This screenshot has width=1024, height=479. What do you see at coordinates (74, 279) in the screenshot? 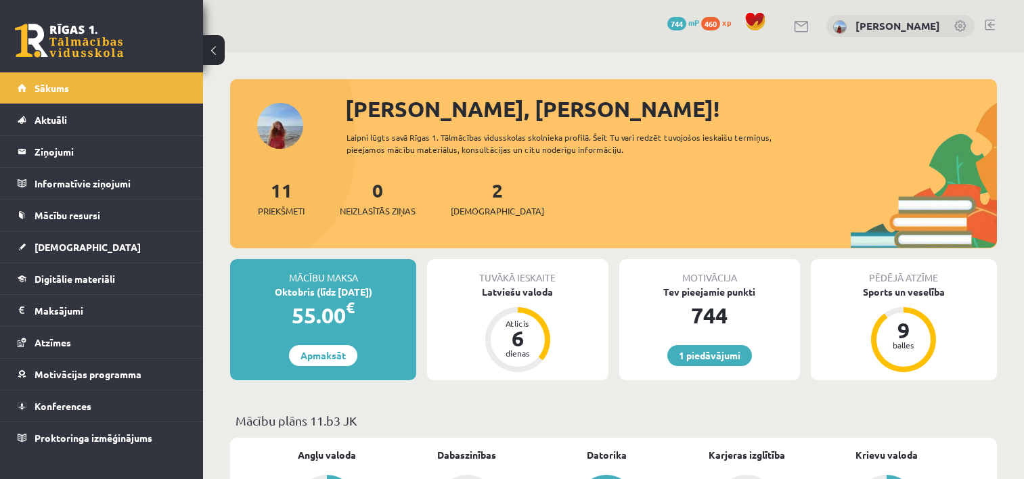
I see `span: Digitālie materiāli` at bounding box center [74, 279].